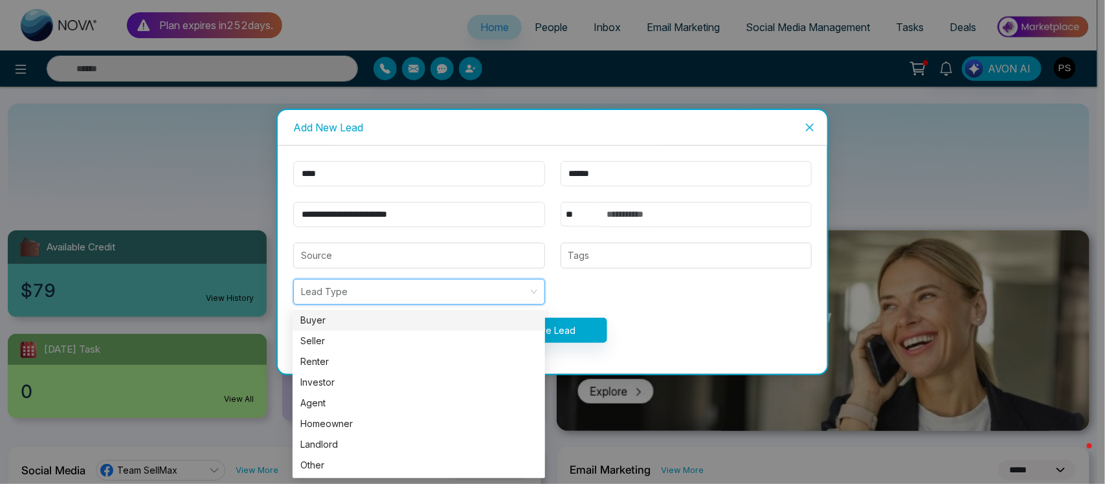 The image size is (1105, 484). I want to click on span: close, so click(810, 128).